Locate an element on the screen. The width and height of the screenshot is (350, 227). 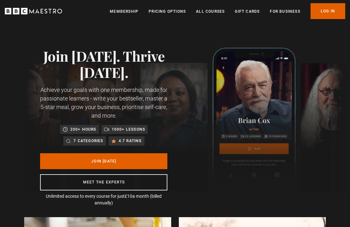
p: 4.7 rating is located at coordinates (130, 141).